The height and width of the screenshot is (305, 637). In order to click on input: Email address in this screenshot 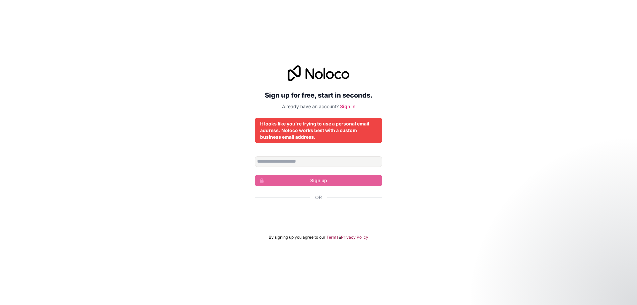, I will do `click(319, 162)`.